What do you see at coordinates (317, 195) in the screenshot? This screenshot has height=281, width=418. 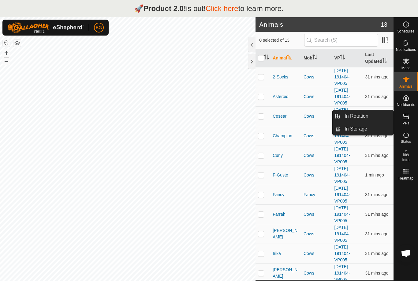 I see `div: Fancy` at bounding box center [317, 195].